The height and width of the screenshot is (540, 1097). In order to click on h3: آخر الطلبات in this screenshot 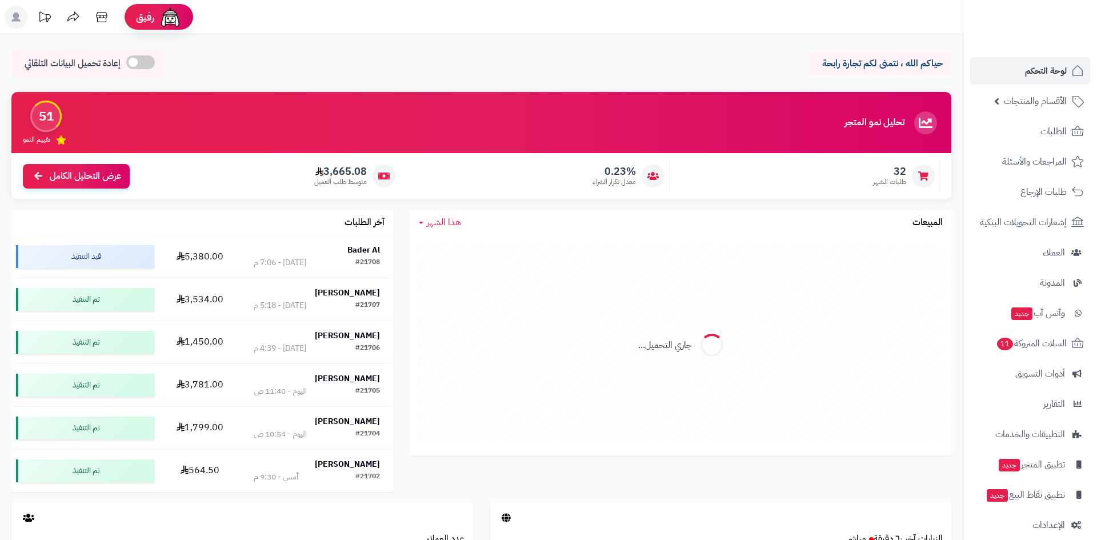, I will do `click(364, 223)`.